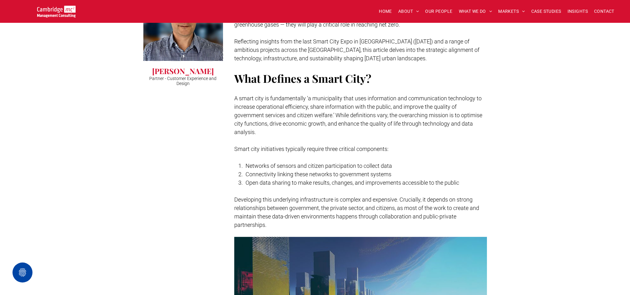 This screenshot has width=630, height=295. I want to click on a: INSIGHTS, so click(577, 11).